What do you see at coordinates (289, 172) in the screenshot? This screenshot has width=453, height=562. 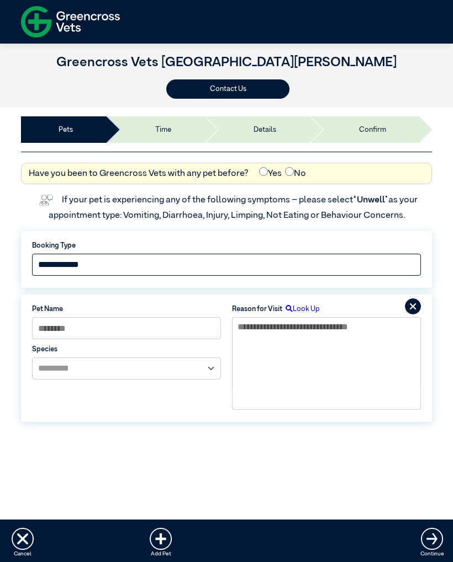 I see `input: No` at bounding box center [289, 172].